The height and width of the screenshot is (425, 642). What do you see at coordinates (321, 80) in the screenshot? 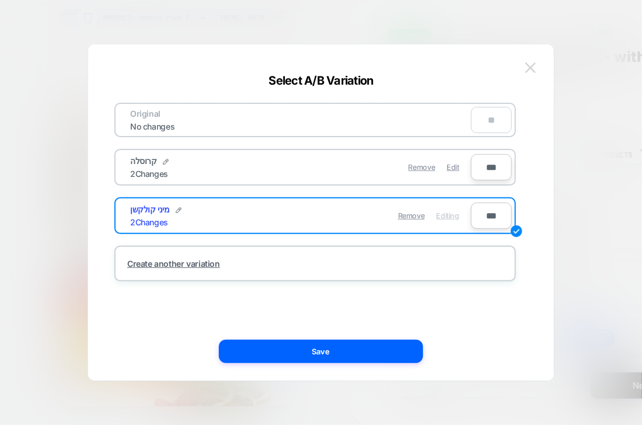
I see `div: Select A/B Variation` at bounding box center [321, 80].